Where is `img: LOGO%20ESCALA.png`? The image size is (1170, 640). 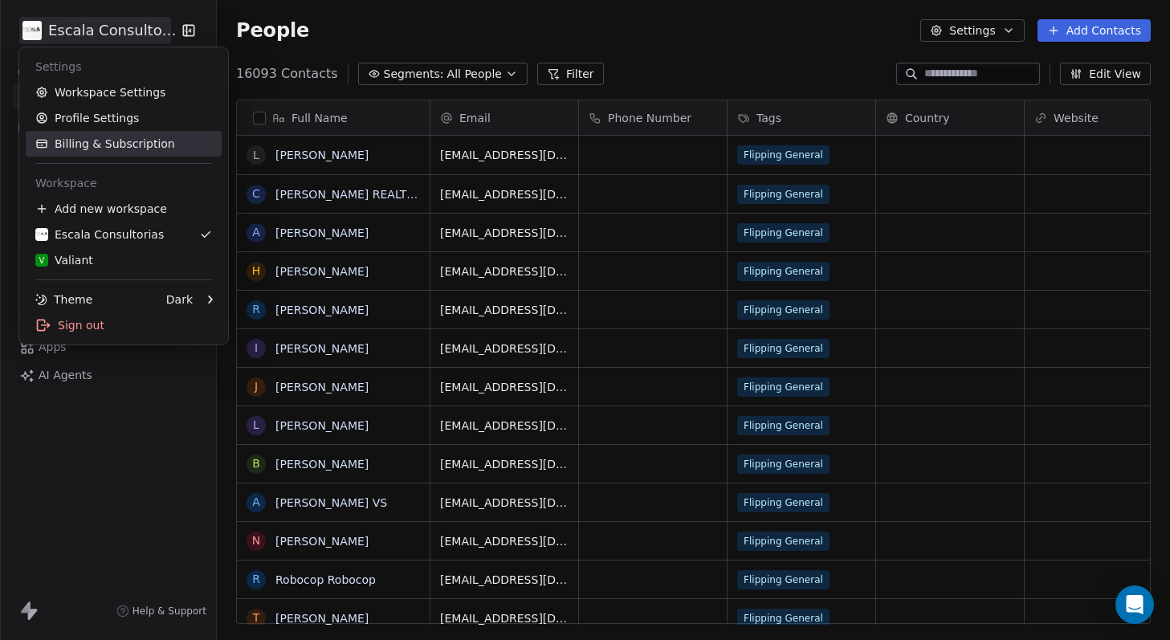 img: LOGO%20ESCALA.png is located at coordinates (42, 235).